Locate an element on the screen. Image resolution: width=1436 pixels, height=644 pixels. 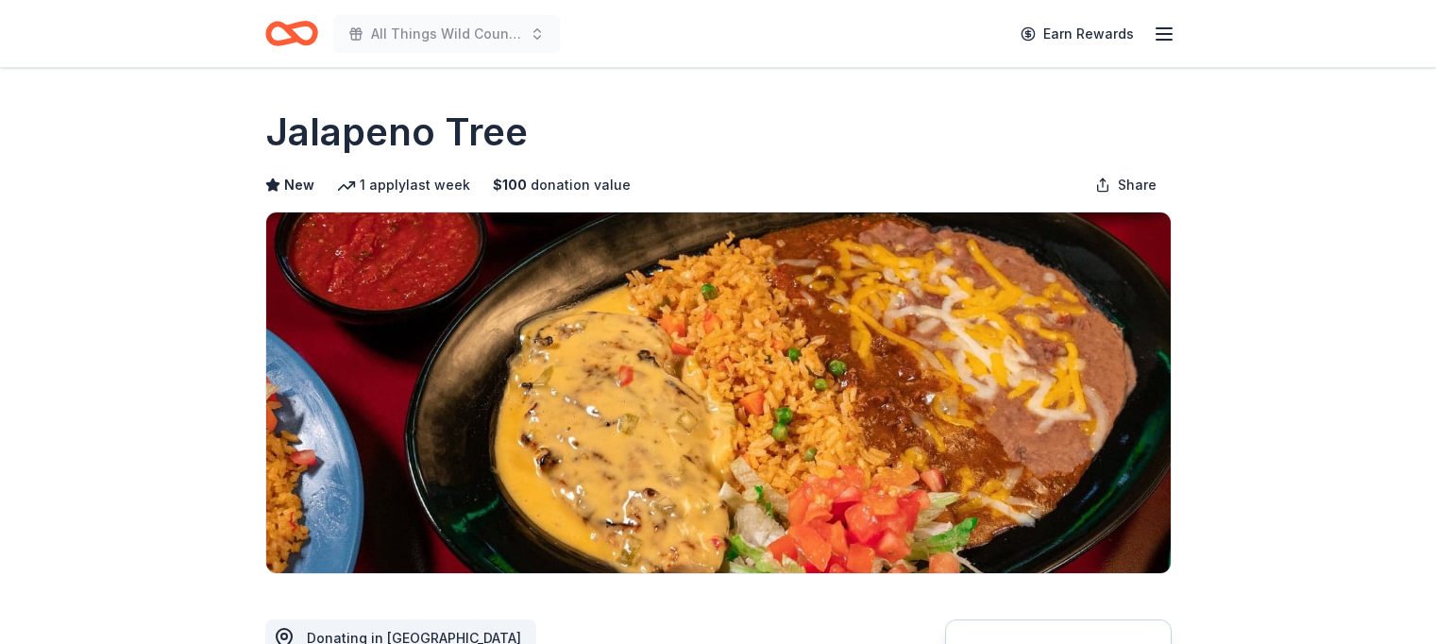
span: New is located at coordinates (299, 185).